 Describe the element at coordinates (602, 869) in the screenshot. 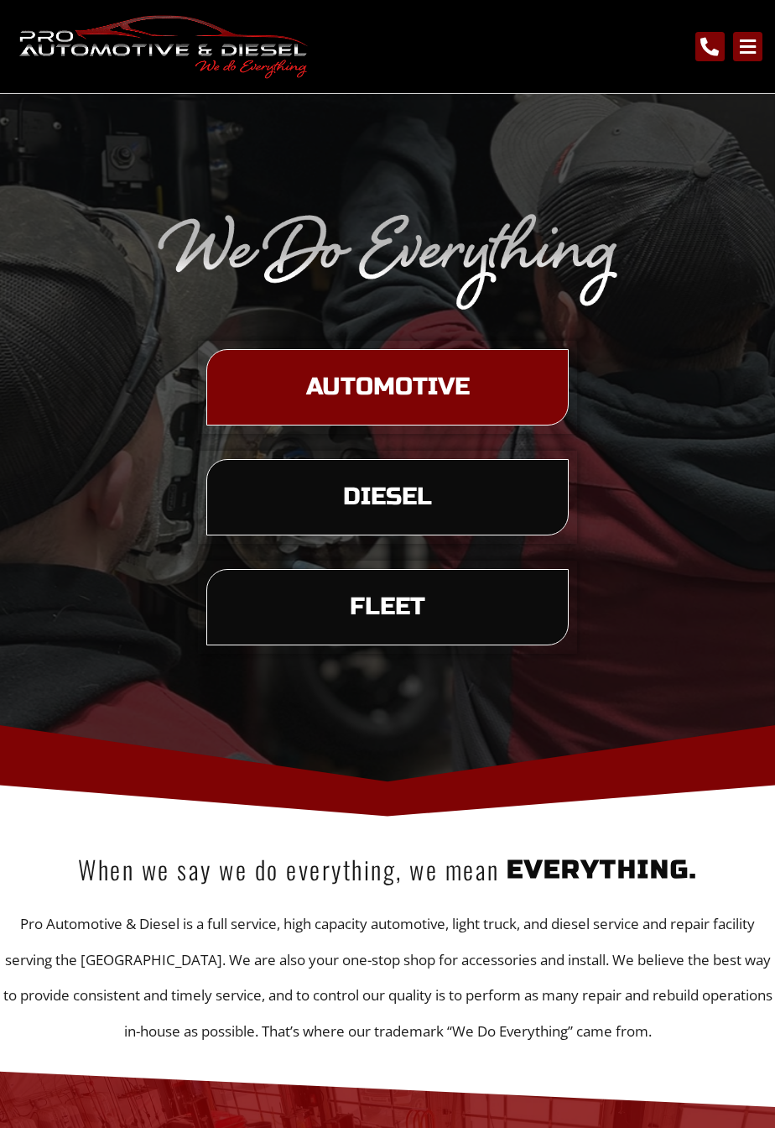

I see `span: everything.` at that location.